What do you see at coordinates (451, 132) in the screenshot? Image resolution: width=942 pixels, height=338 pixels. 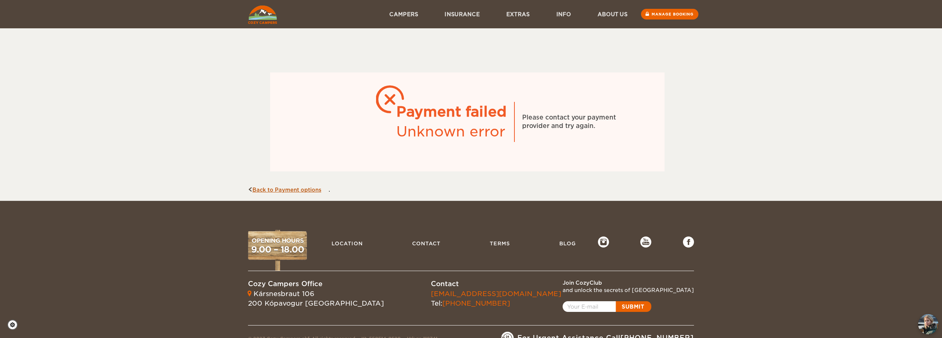 I see `div: Unknown error` at bounding box center [451, 132].